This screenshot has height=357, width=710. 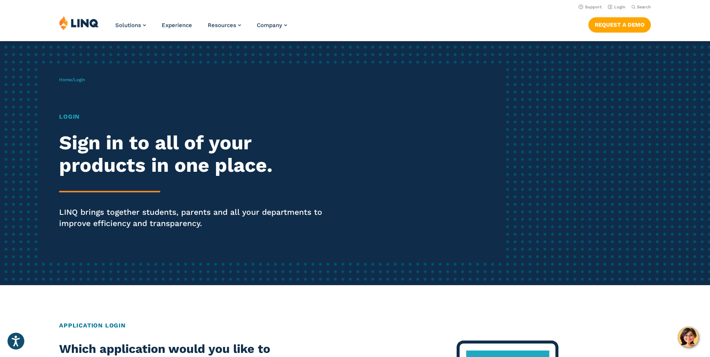 What do you see at coordinates (196, 154) in the screenshot?
I see `h2: Sign in to all of your products in one place.` at bounding box center [196, 154].